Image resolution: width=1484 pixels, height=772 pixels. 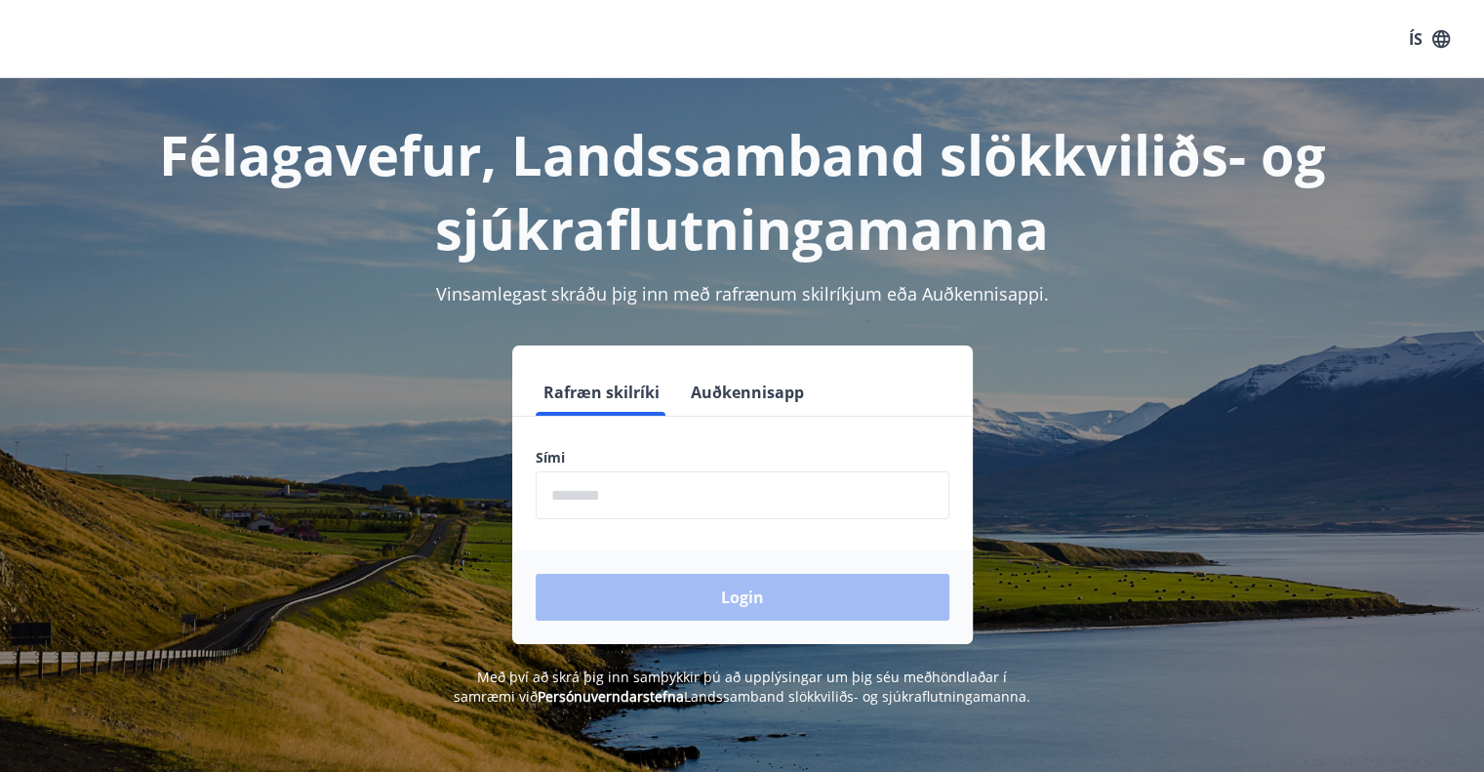 What do you see at coordinates (742, 294) in the screenshot?
I see `span: Vinsamlegast skráðu þig inn með rafrænum skilríkjum eða Auðkennisappi.` at bounding box center [742, 294].